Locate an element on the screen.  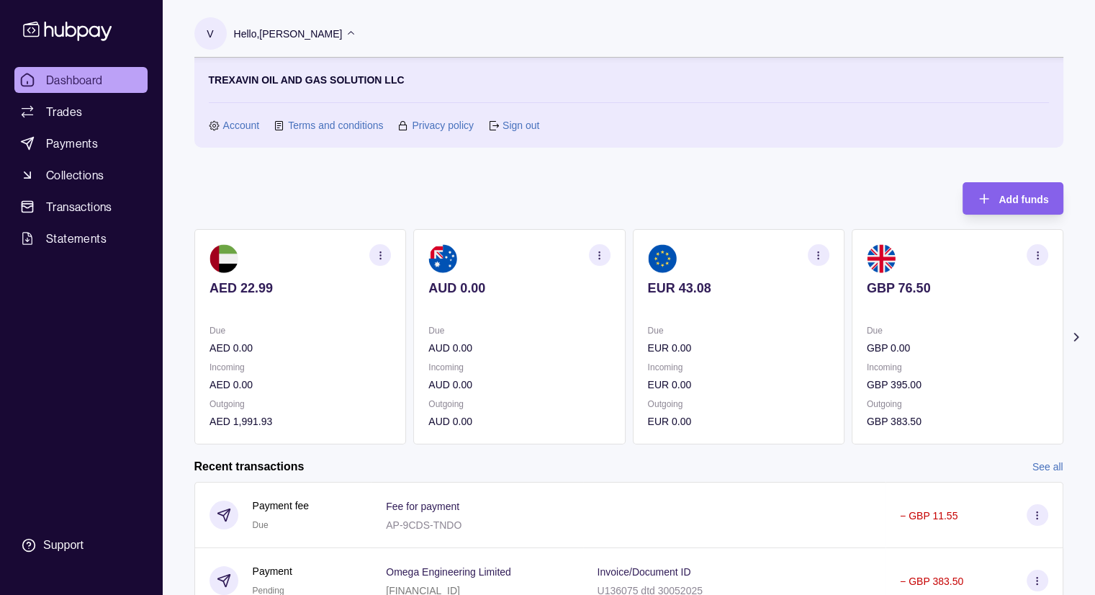
a: Payments is located at coordinates (81, 143).